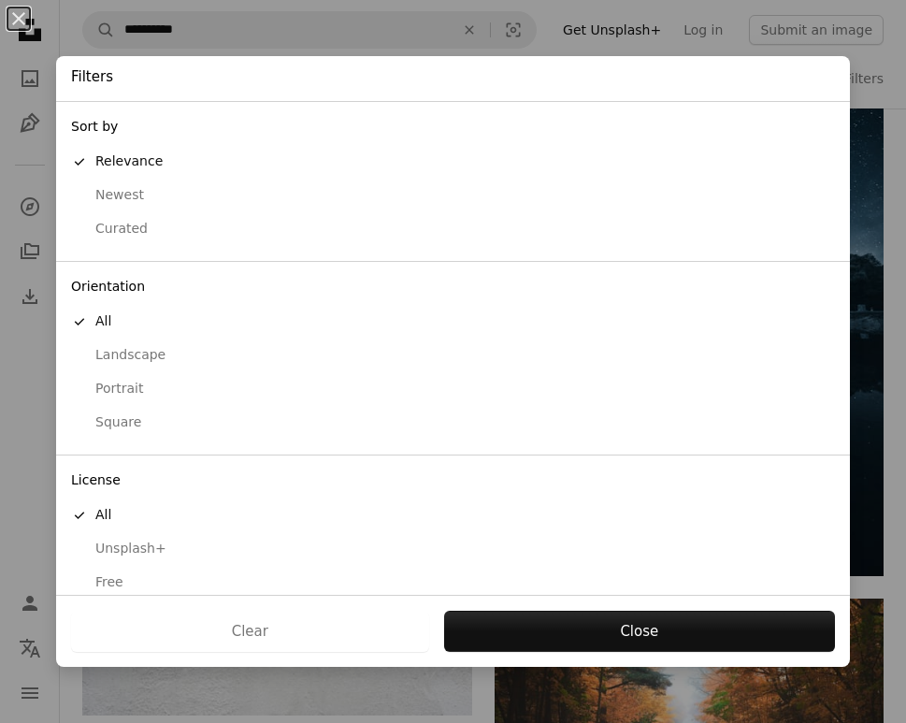 Image resolution: width=906 pixels, height=723 pixels. I want to click on button: Portrait, so click(453, 389).